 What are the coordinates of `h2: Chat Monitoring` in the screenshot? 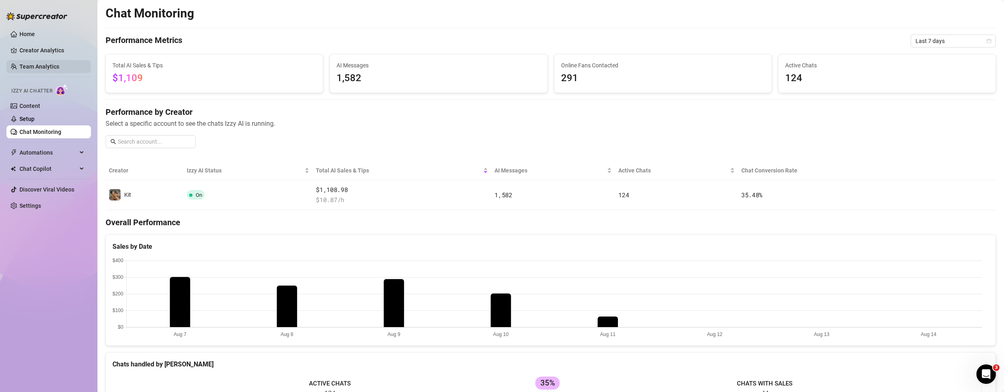 It's located at (150, 13).